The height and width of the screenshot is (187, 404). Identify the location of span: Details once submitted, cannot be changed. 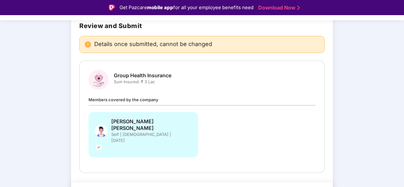
(153, 45).